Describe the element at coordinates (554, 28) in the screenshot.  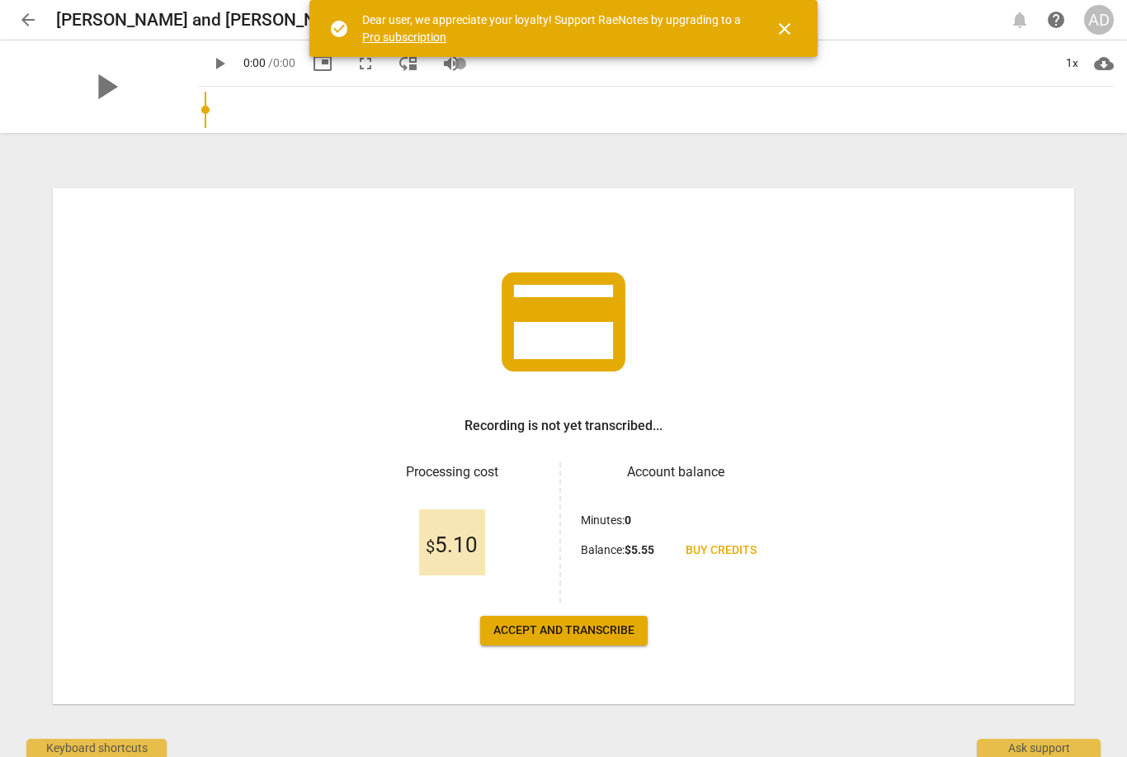
I see `div: Dear user, we appreciate your loyalty! Support RaeNotes by upgrading to a` at that location.